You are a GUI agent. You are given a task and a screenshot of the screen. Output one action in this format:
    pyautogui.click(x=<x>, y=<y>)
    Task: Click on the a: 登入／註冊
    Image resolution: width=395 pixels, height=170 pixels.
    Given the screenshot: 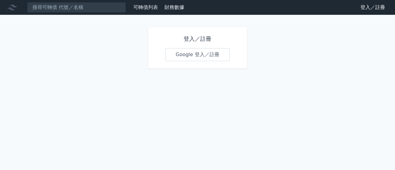 What is the action you would take?
    pyautogui.click(x=373, y=7)
    